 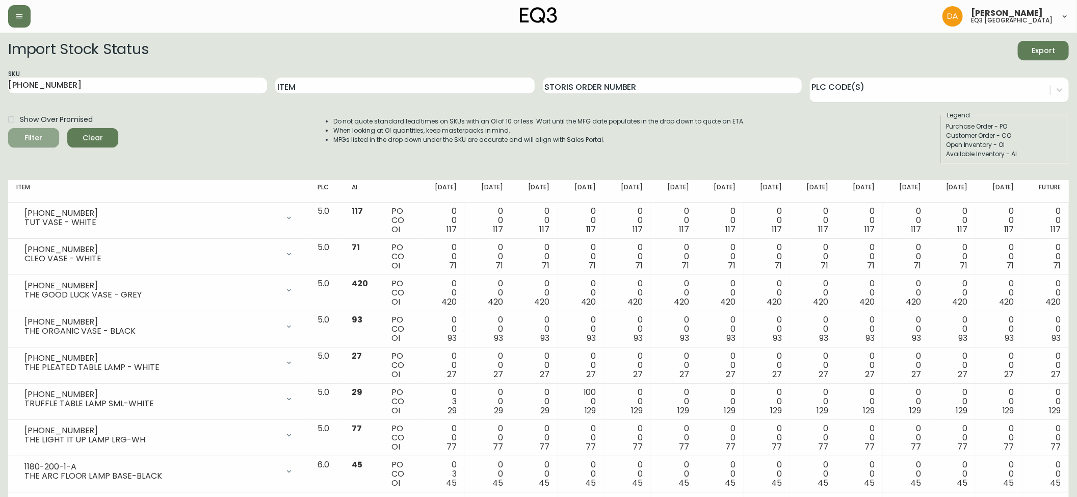 I want to click on h2: Import Stock Status, so click(x=78, y=50).